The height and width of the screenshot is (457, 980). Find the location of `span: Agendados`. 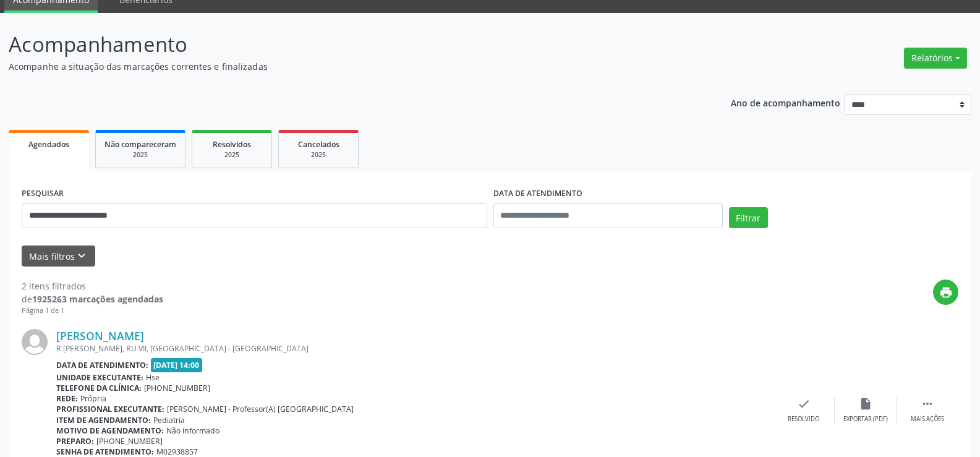

span: Agendados is located at coordinates (49, 144).